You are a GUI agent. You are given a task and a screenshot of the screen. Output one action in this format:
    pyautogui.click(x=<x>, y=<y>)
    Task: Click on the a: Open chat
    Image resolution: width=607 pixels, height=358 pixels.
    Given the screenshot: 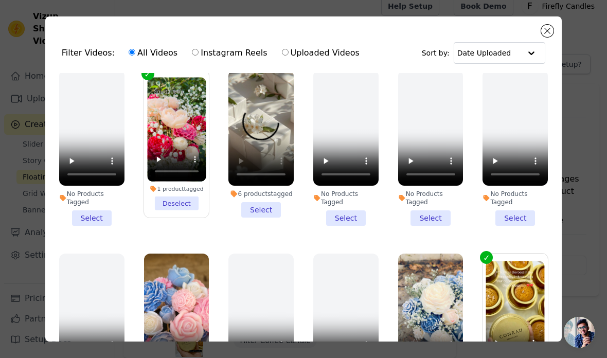 What is the action you would take?
    pyautogui.click(x=579, y=332)
    